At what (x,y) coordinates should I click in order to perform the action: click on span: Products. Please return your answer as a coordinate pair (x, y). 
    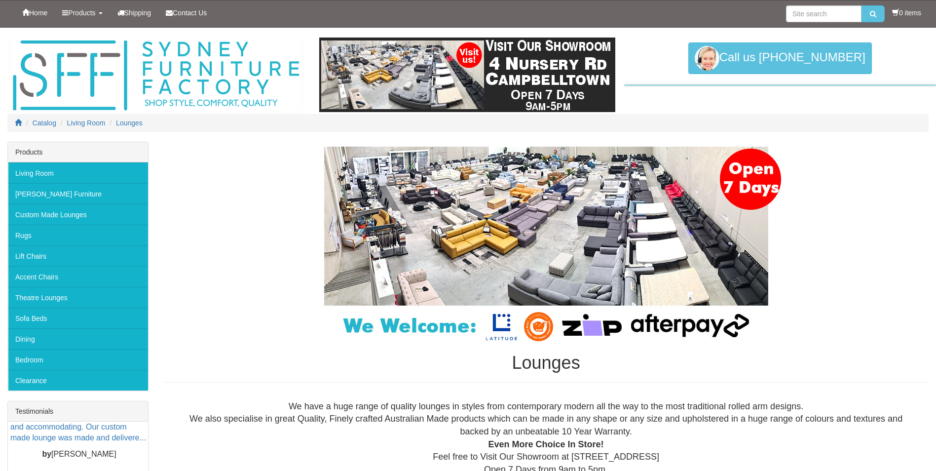
    Looking at the image, I should click on (81, 13).